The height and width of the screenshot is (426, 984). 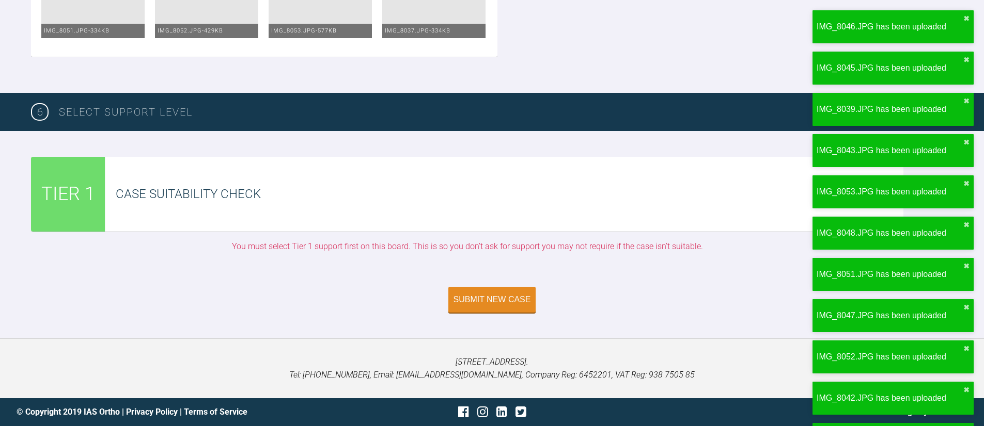 What do you see at coordinates (40, 112) in the screenshot?
I see `span: 6` at bounding box center [40, 112].